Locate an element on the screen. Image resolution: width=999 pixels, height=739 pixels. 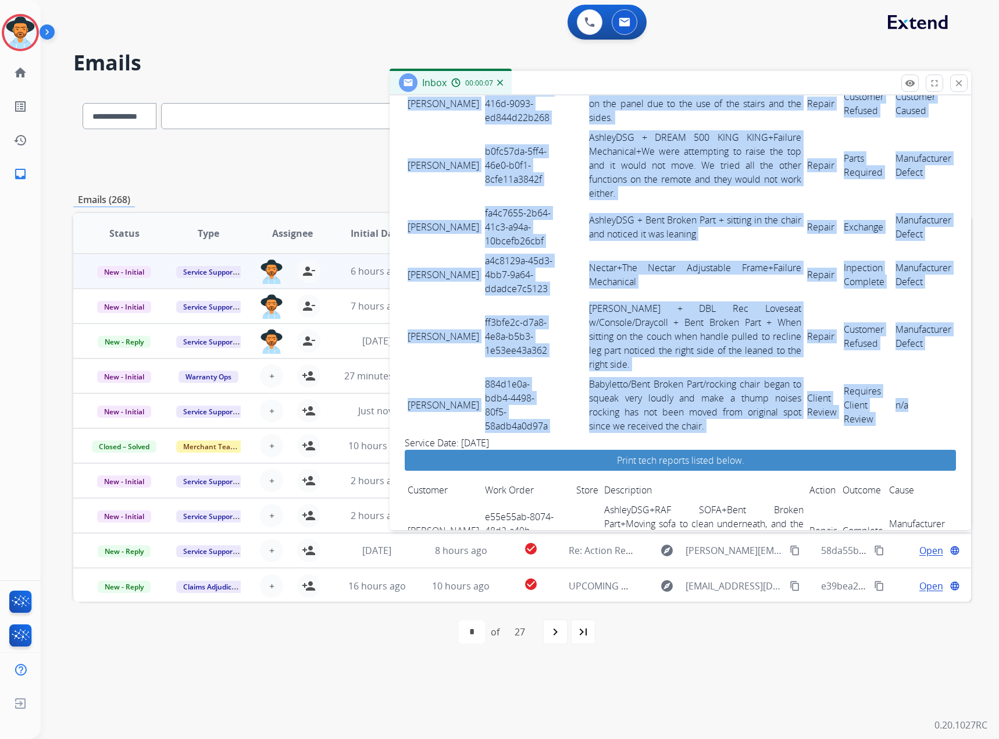
td: Description is located at coordinates (704, 490).